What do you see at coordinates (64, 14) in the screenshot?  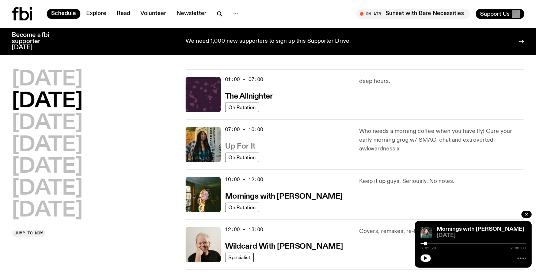 I see `a: Schedule` at bounding box center [64, 14].